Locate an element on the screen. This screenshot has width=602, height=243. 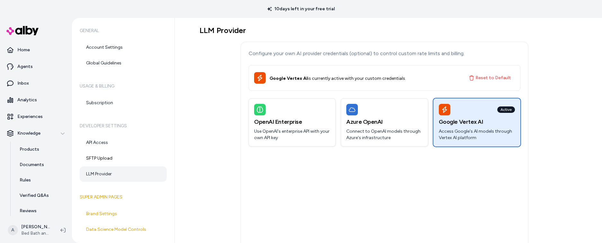
h1: LLM Provider is located at coordinates (384, 30).